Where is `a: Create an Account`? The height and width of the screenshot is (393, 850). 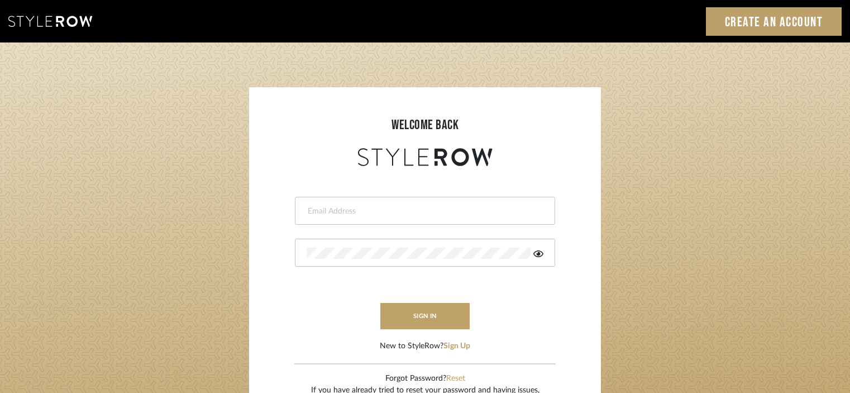 a: Create an Account is located at coordinates (774, 21).